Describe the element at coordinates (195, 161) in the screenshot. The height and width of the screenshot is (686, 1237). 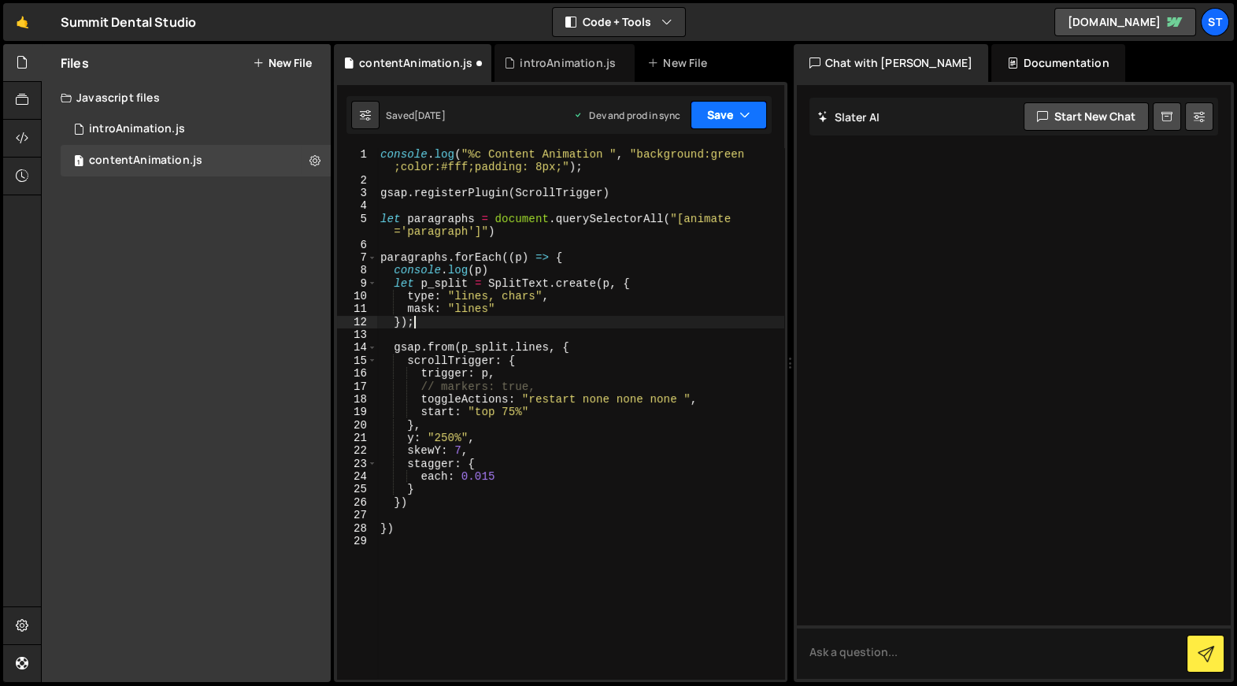
I see `div: 16418/44452.js` at that location.